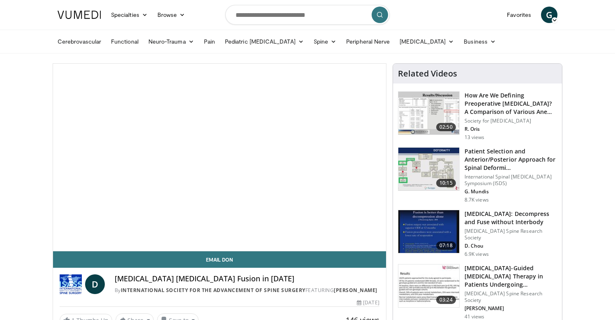  Describe the element at coordinates (129, 15) in the screenshot. I see `a: Specialties` at that location.